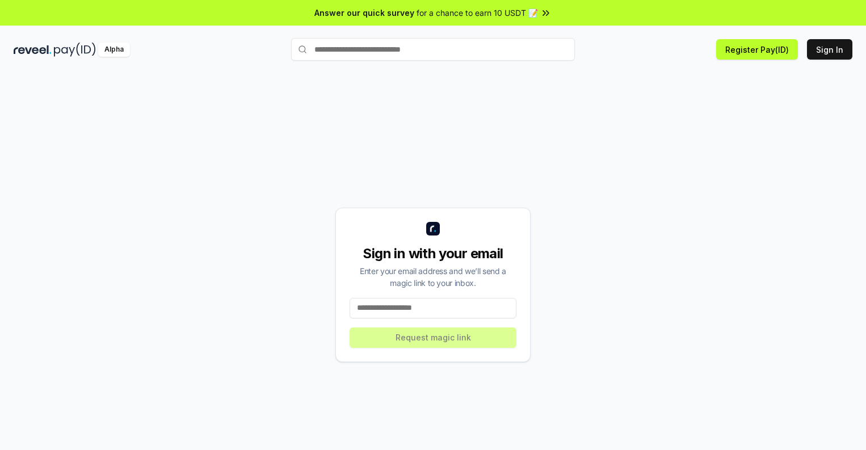 The width and height of the screenshot is (866, 450). What do you see at coordinates (477, 12) in the screenshot?
I see `span: for a chance to earn 10 USDT 📝` at bounding box center [477, 12].